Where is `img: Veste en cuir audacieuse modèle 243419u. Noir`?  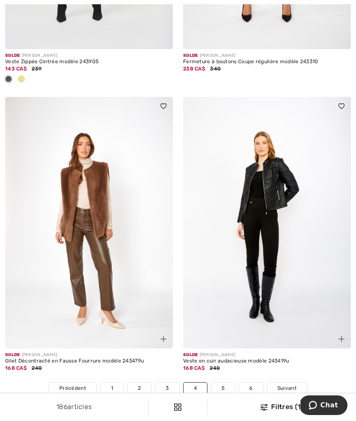
img: Veste en cuir audacieuse modèle 243419u. Noir is located at coordinates (267, 223).